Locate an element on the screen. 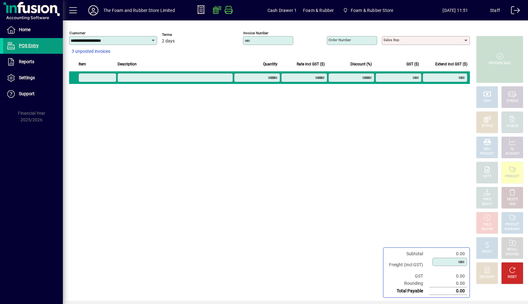  div: NOTE is located at coordinates (487, 176).